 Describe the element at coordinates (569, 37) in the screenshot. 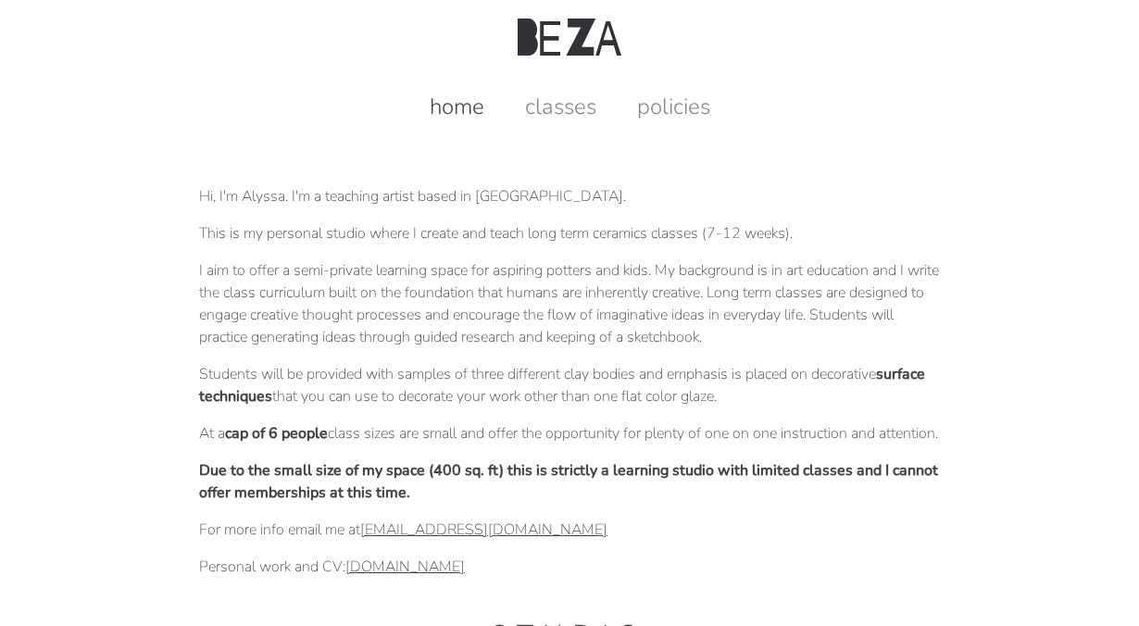

I see `img: Beza Studio Logo` at that location.